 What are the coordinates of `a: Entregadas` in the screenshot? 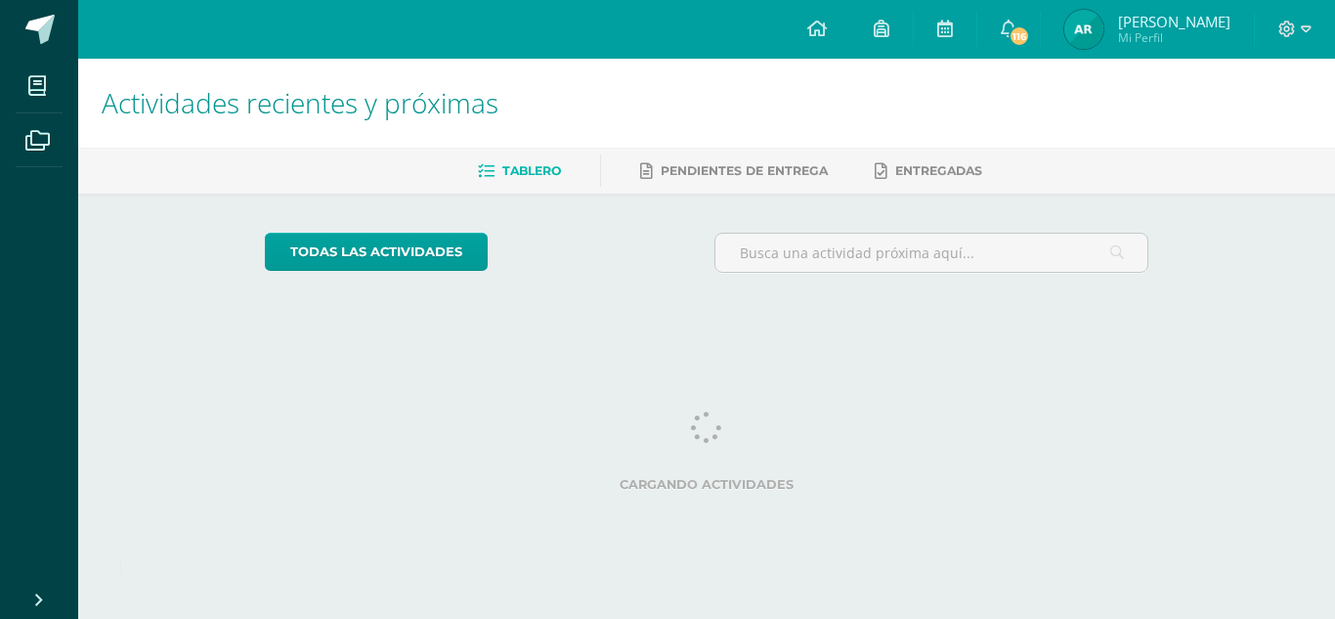 It's located at (929, 171).